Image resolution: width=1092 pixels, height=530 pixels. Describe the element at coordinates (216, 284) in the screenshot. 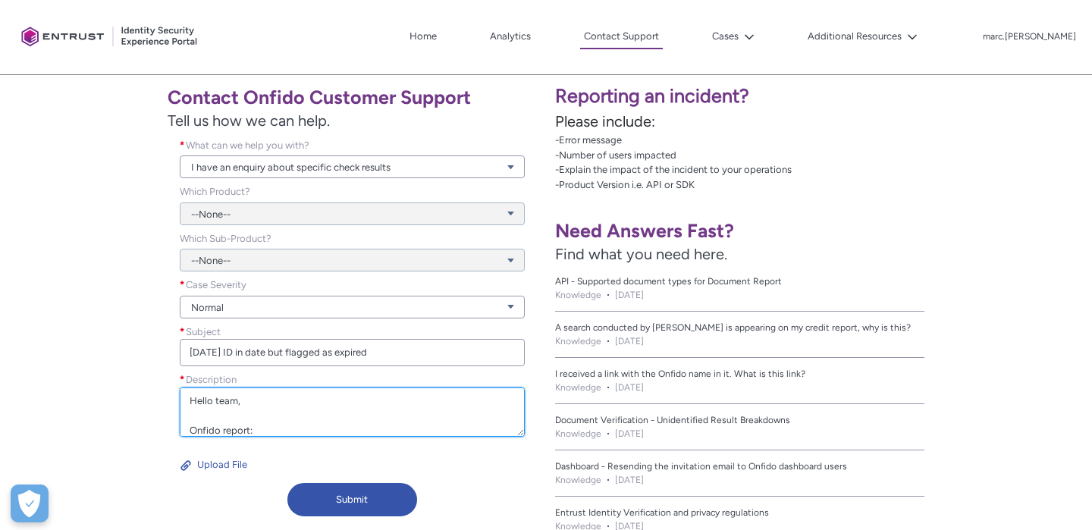

I see `span: Case Severity` at that location.